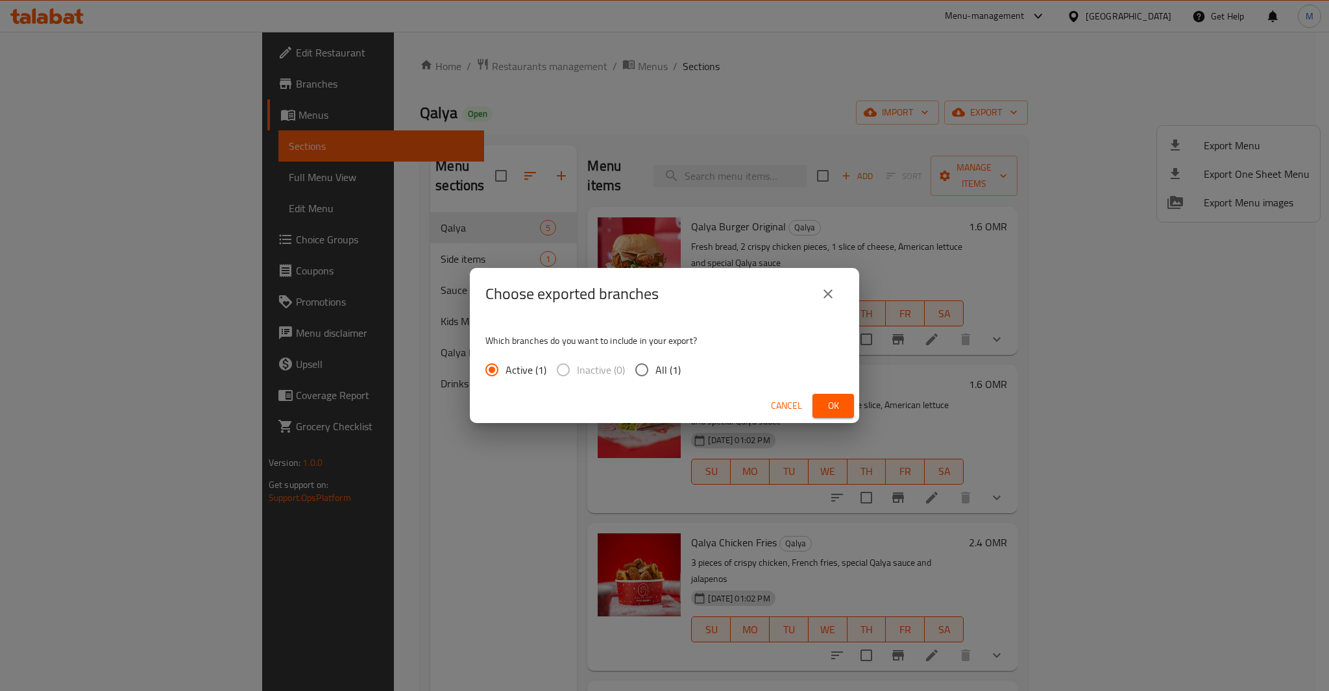  I want to click on span: Active (1), so click(526, 370).